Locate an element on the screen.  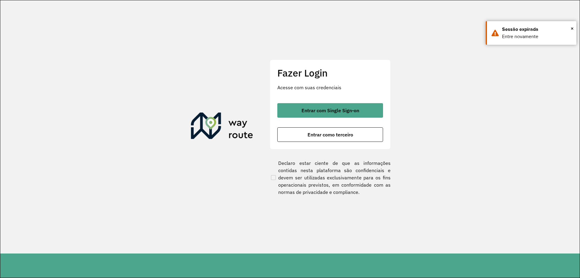
h2: Fazer Login is located at coordinates (330, 73).